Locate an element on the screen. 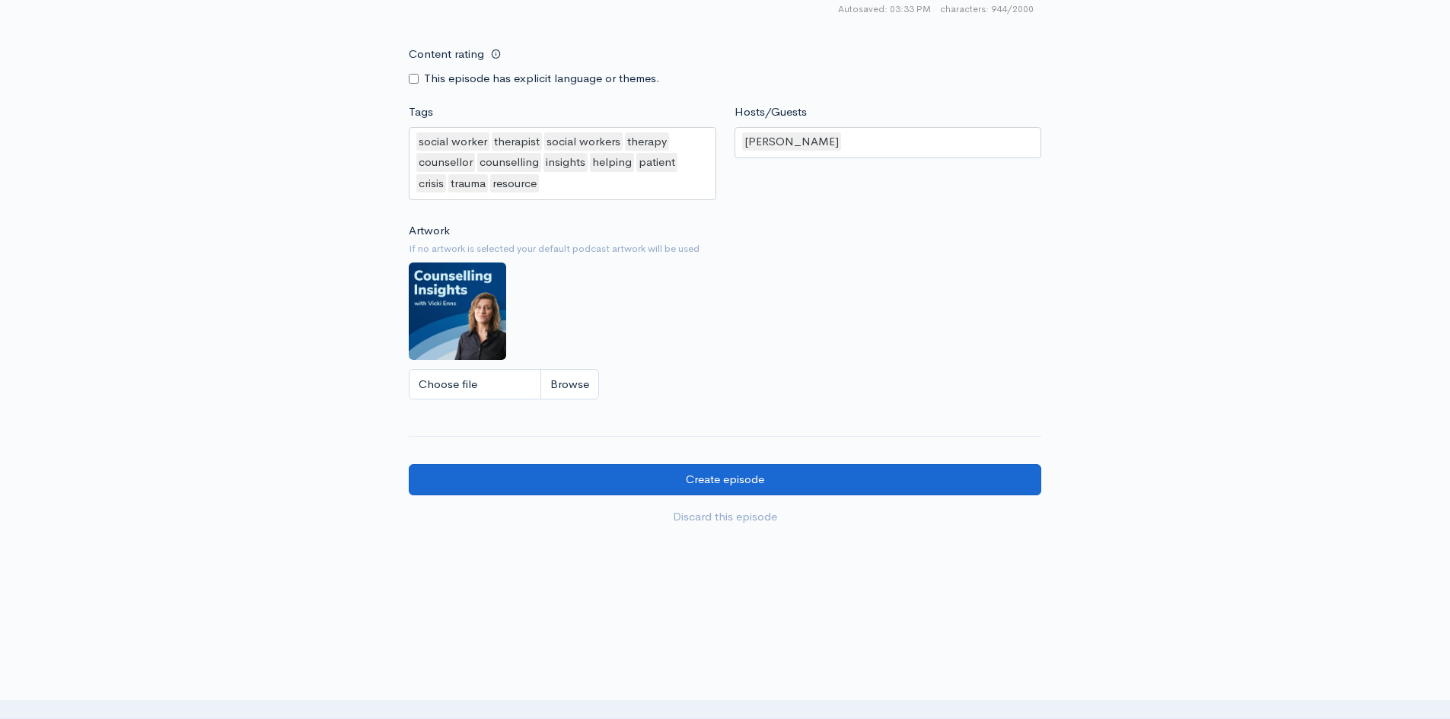 This screenshot has height=719, width=1450. div: counselling is located at coordinates (509, 162).